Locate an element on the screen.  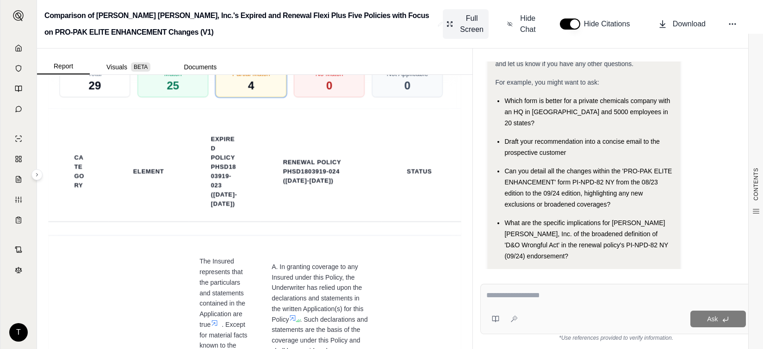
a: Chat is located at coordinates (19, 109).